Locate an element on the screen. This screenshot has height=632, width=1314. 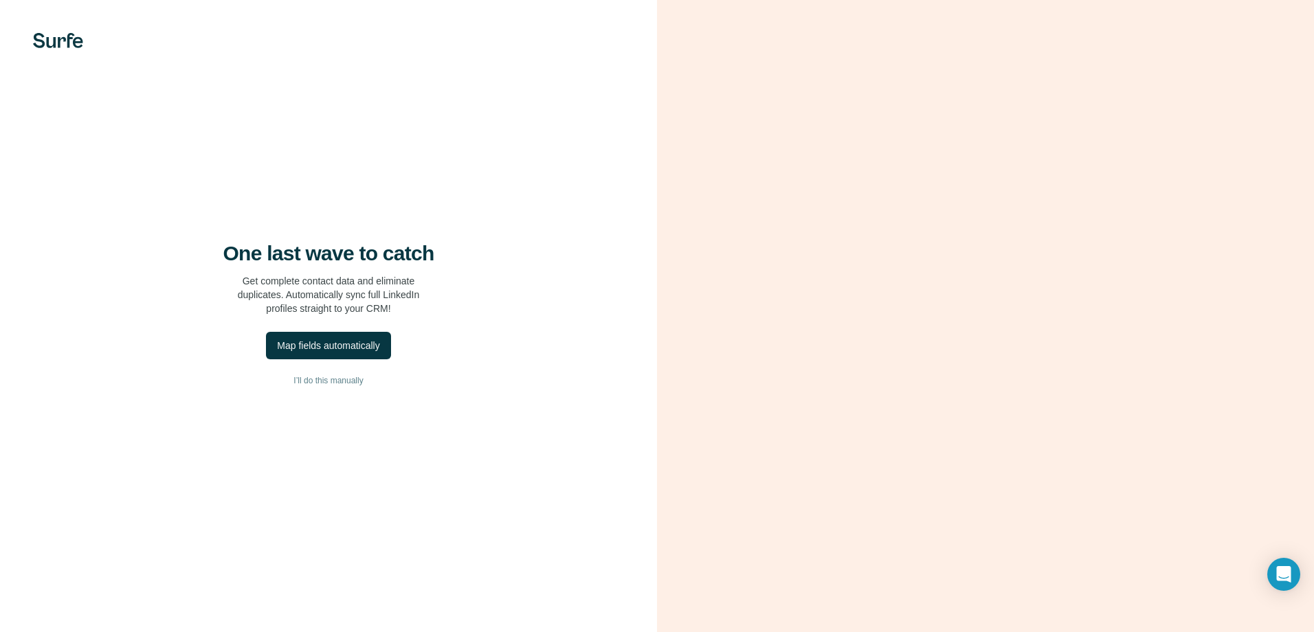
button: Map fields automatically is located at coordinates (328, 346).